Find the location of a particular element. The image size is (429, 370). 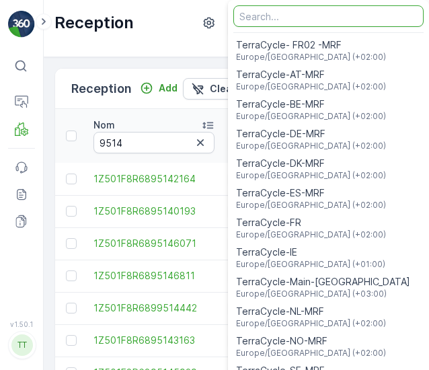

span: TerraCycle-NO-MRF is located at coordinates (311, 341).